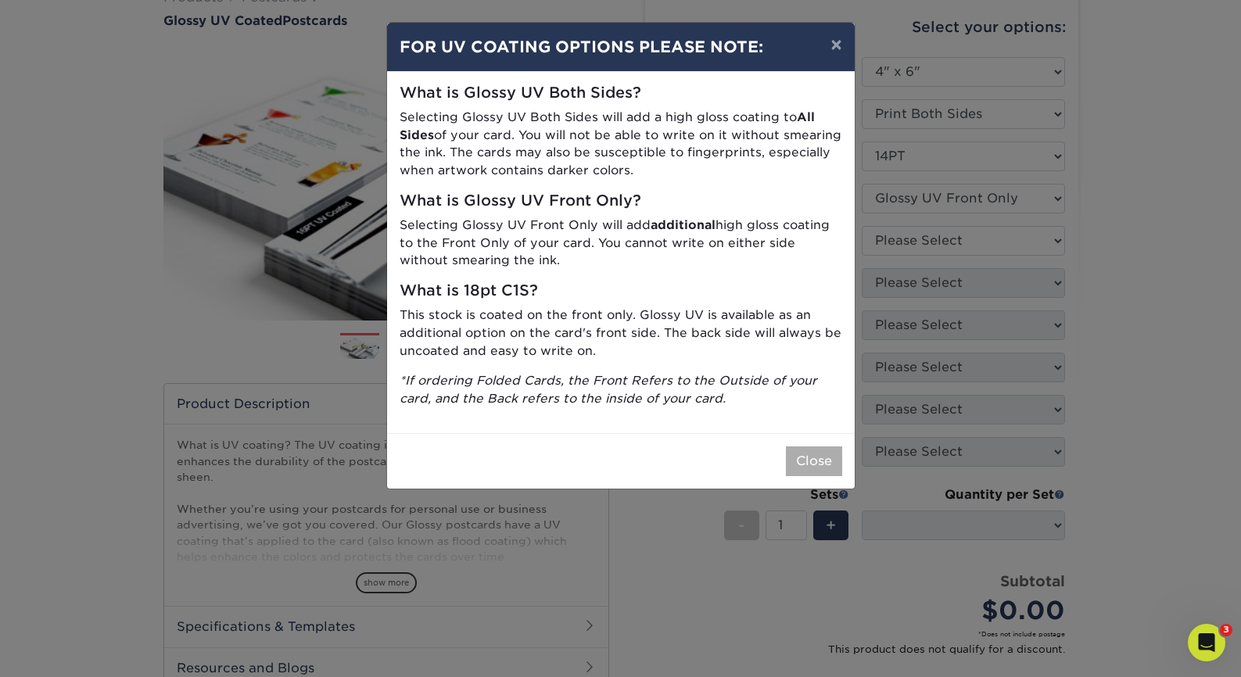 The width and height of the screenshot is (1241, 677). Describe the element at coordinates (621, 47) in the screenshot. I see `h4: FOR UV COATING OPTIONS PLEASE NOTE:` at that location.